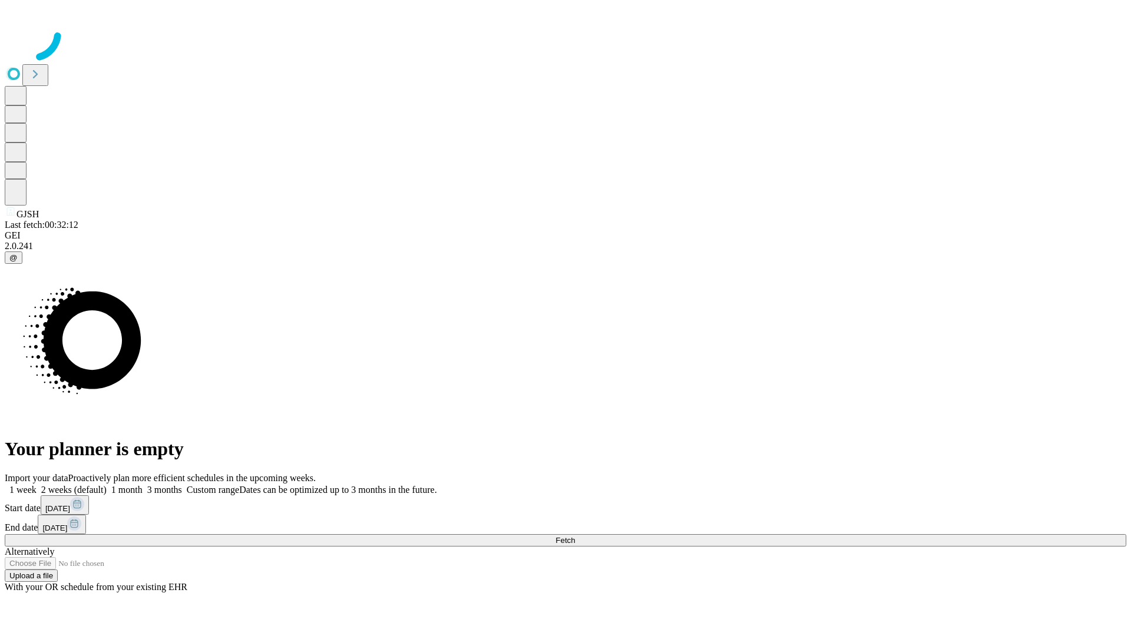 The height and width of the screenshot is (636, 1131). Describe the element at coordinates (566, 505) in the screenshot. I see `div: Start date` at that location.